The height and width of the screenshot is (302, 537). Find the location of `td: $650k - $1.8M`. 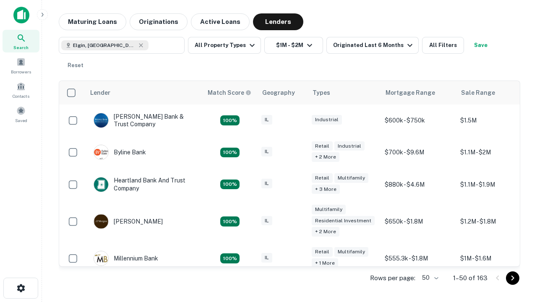

td: $650k - $1.8M is located at coordinates (419, 222).